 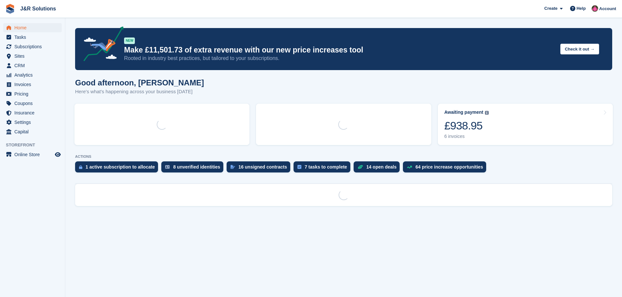 What do you see at coordinates (466, 126) in the screenshot?
I see `div: £938.95` at bounding box center [466, 126].